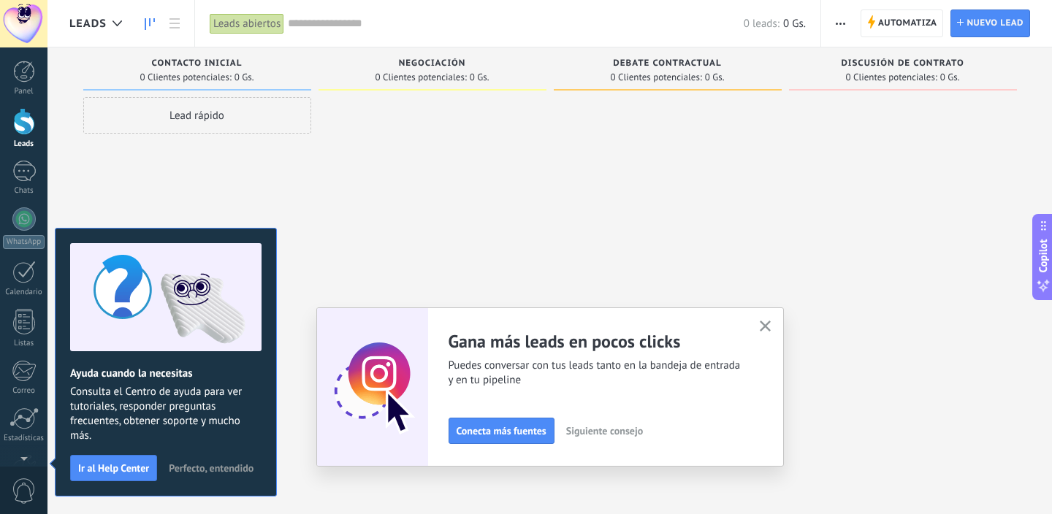  I want to click on div: Estadísticas, so click(24, 438).